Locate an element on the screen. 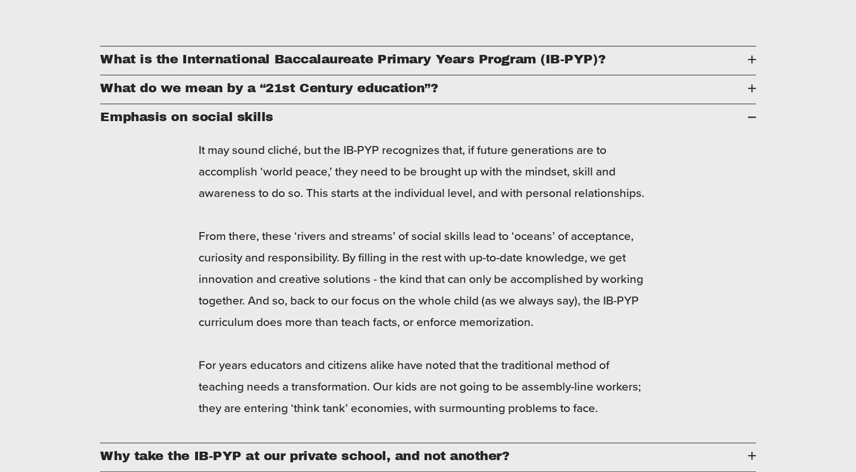 This screenshot has height=472, width=856. span: Emphasis on social skills is located at coordinates (424, 117).